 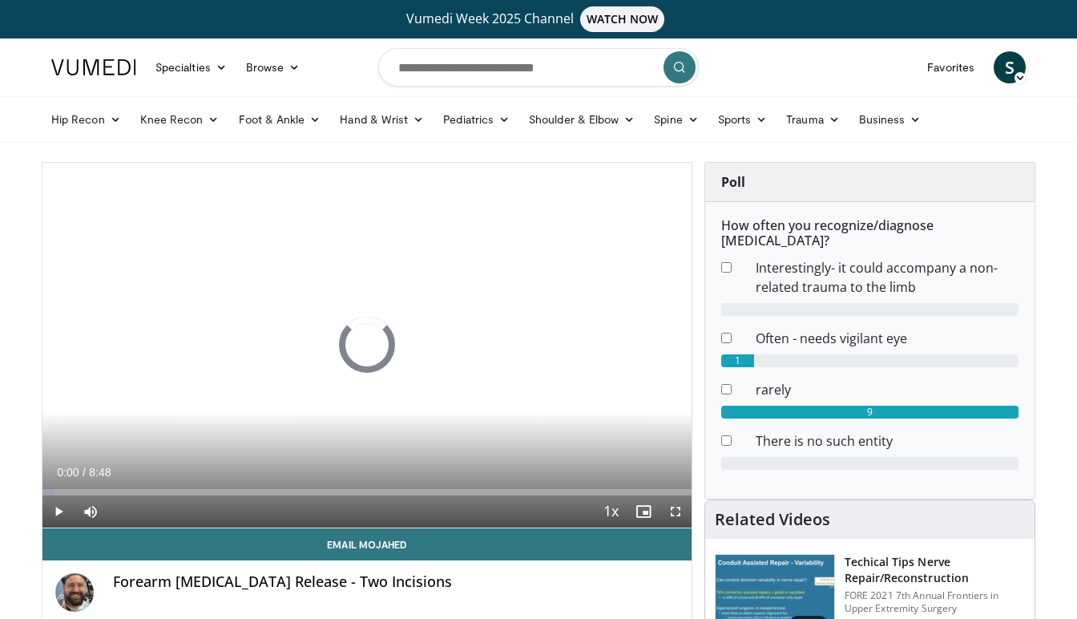 I want to click on a: Trauma, so click(x=813, y=119).